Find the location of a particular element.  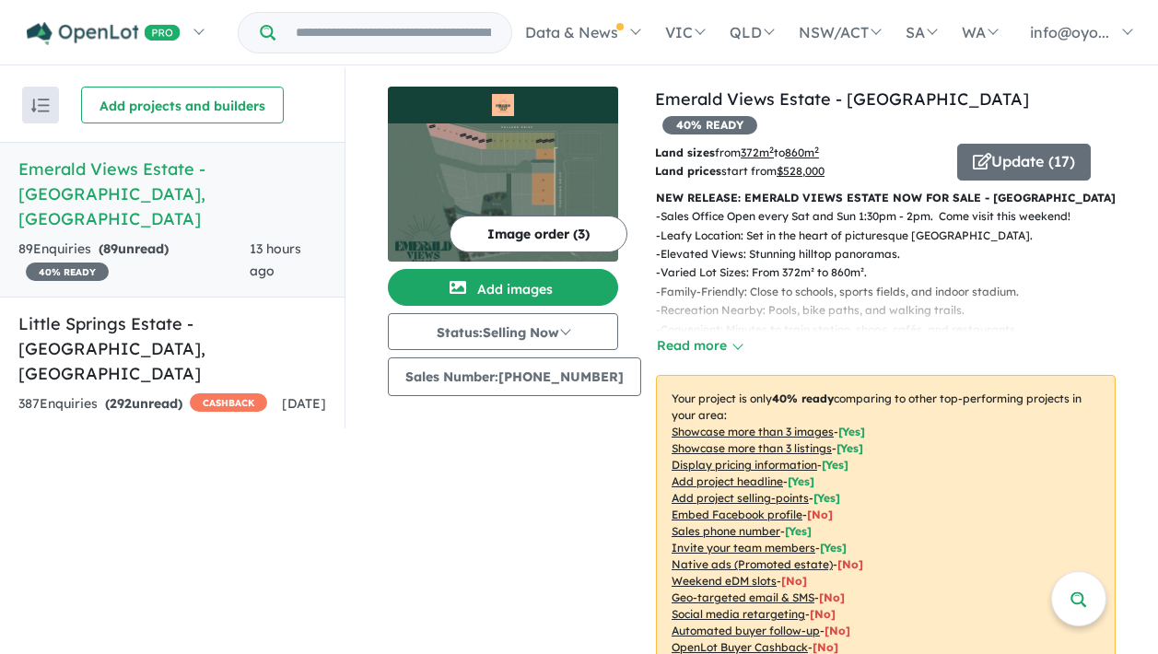

span: to is located at coordinates (796, 152).